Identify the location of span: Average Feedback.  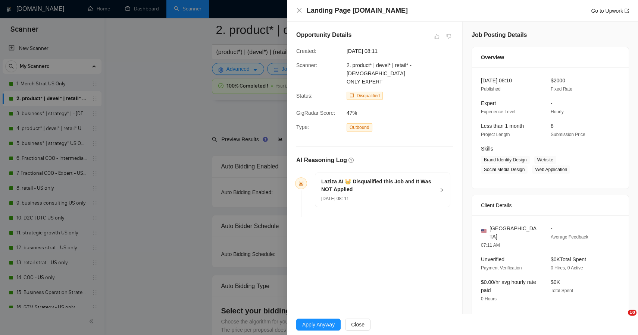
(569, 237).